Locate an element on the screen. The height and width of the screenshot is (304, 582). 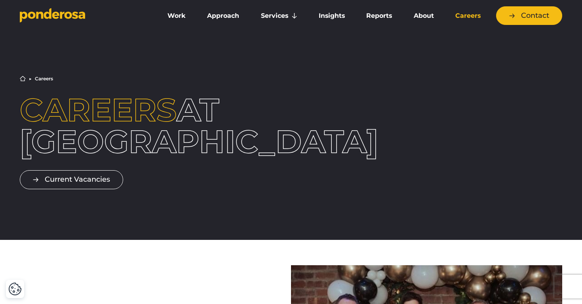
a: Go to homepage is located at coordinates (83, 16).